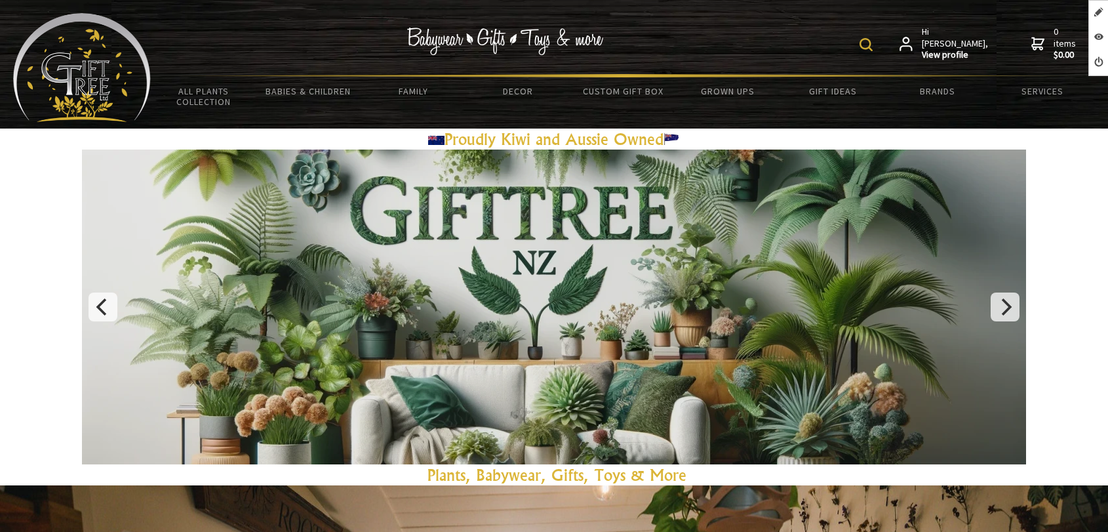 The image size is (1108, 532). Describe the element at coordinates (203, 96) in the screenshot. I see `a: All Plants Collection` at that location.